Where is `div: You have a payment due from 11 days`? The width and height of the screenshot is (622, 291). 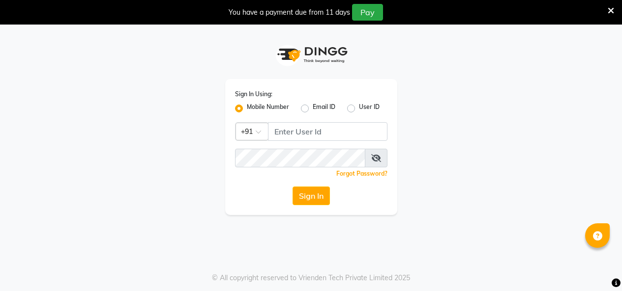
div: You have a payment due from 11 days is located at coordinates (289, 12).